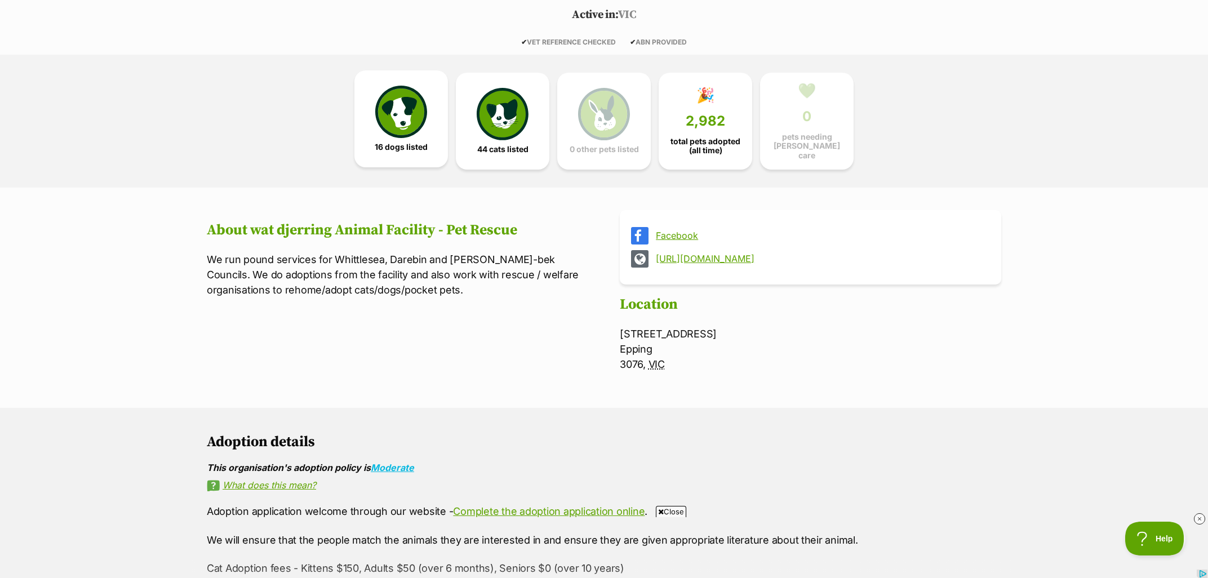  What do you see at coordinates (656, 364) in the screenshot?
I see `abbr: Victoria` at bounding box center [656, 364].